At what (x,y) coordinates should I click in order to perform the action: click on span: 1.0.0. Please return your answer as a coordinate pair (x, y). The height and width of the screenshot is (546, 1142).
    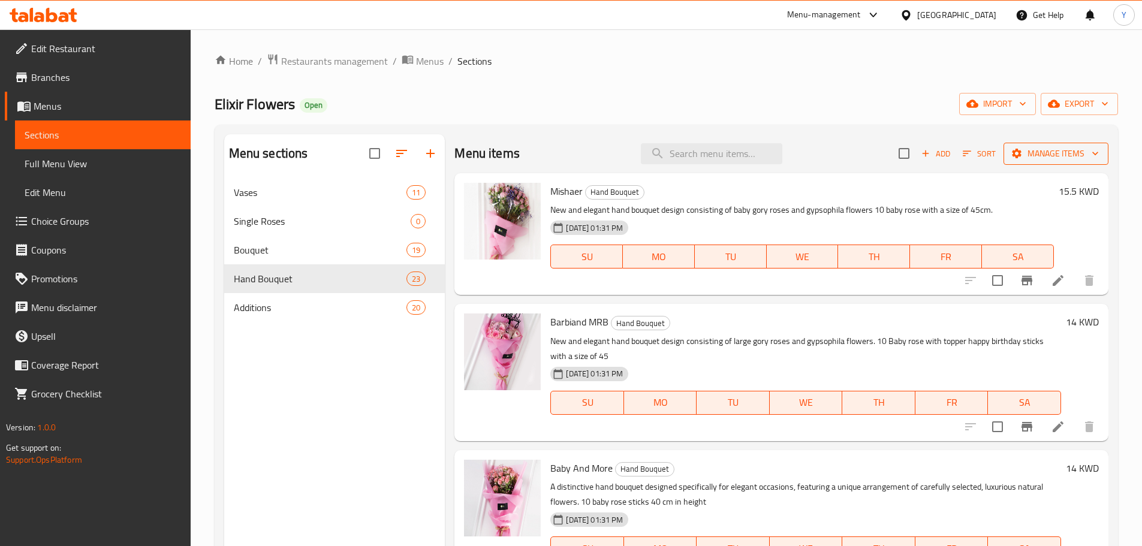
    Looking at the image, I should click on (46, 428).